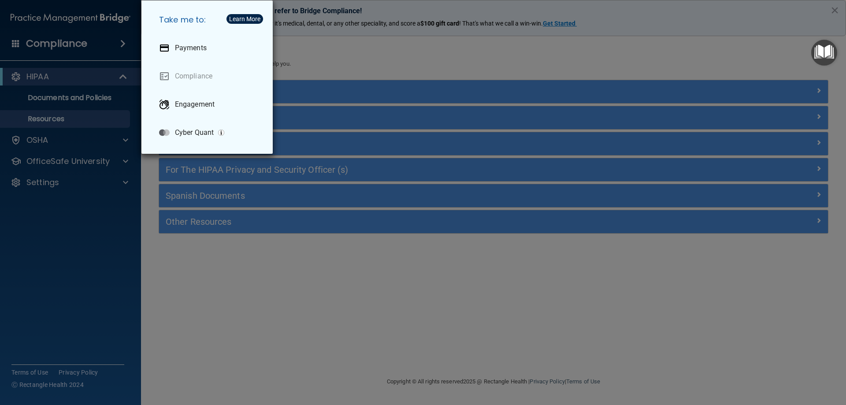 This screenshot has height=405, width=846. What do you see at coordinates (824, 52) in the screenshot?
I see `button: Open Resource Center` at bounding box center [824, 52].